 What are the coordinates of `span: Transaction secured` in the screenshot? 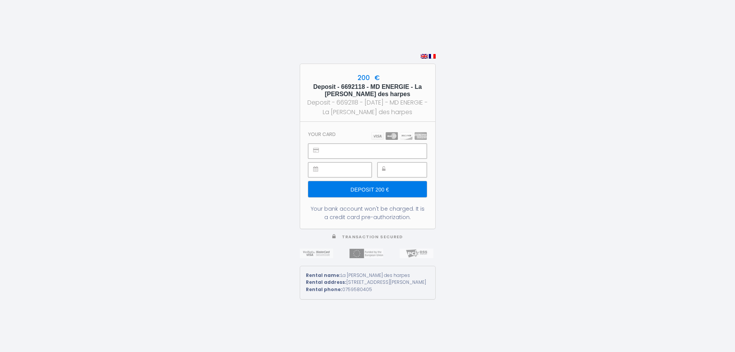 It's located at (372, 237).